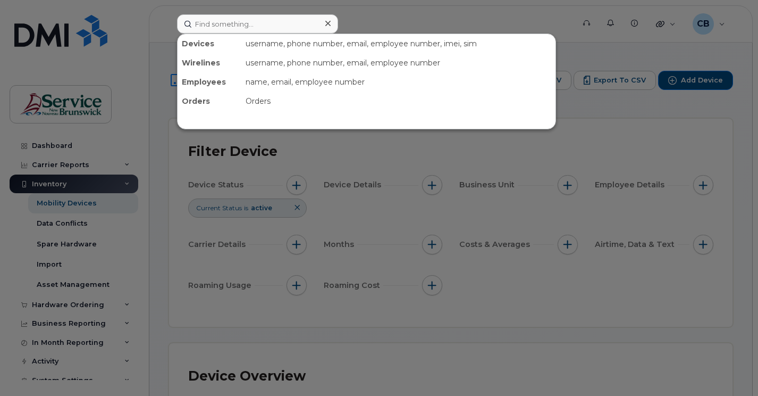  Describe the element at coordinates (398, 63) in the screenshot. I see `div: username, phone number, email, employee number` at that location.